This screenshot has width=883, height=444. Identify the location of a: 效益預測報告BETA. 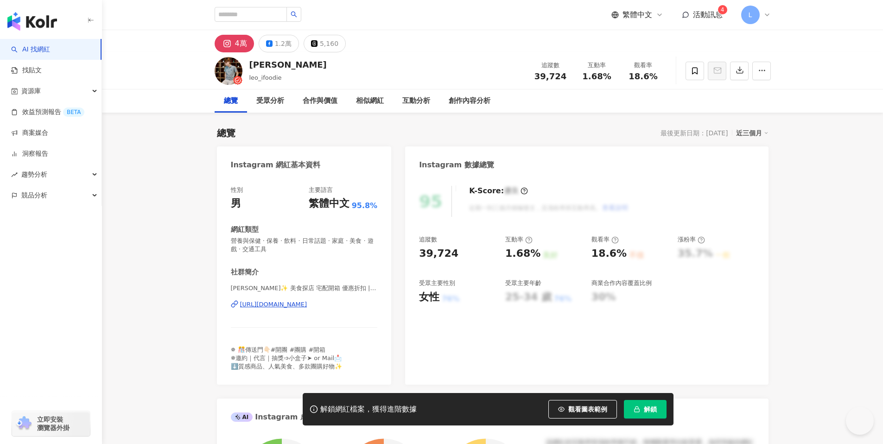
(48, 112).